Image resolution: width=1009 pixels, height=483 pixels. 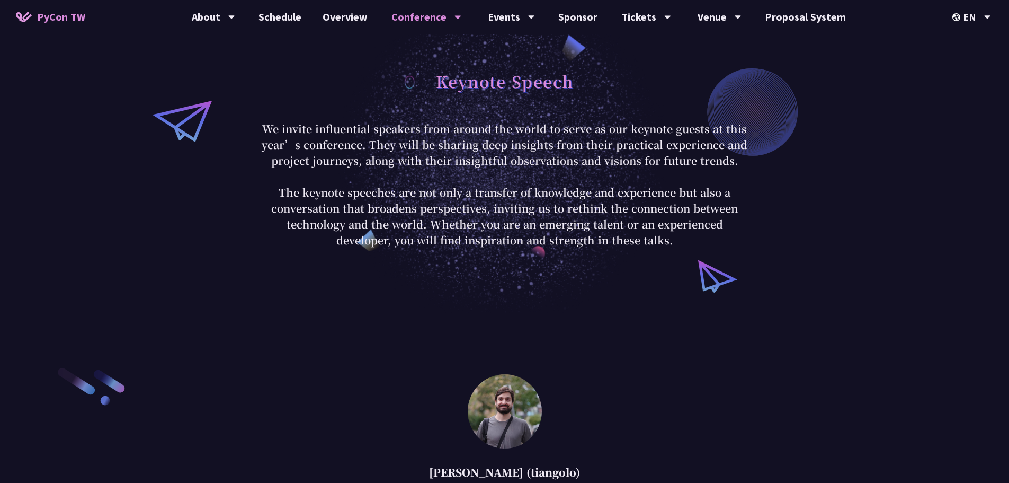 I want to click on img: Sebastián Ramírez (tiangolo), so click(x=505, y=411).